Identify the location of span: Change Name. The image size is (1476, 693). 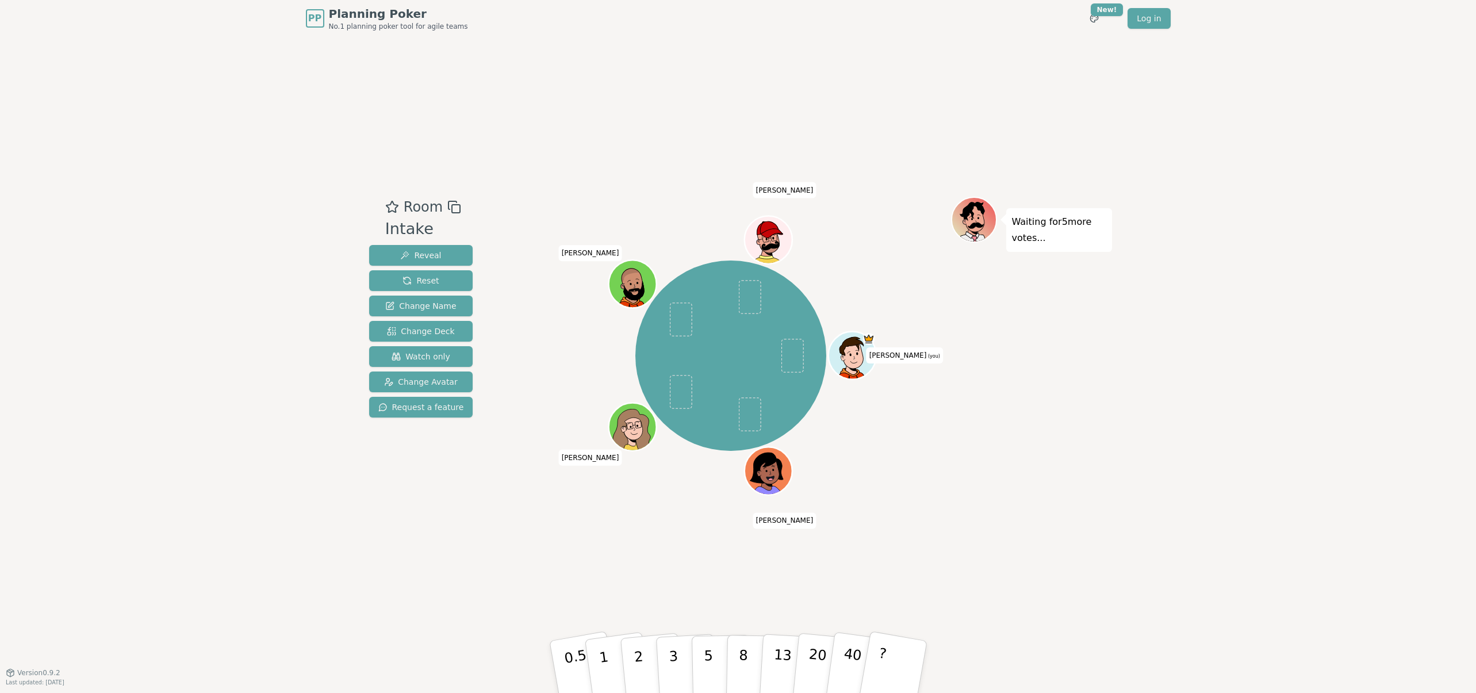
(420, 306).